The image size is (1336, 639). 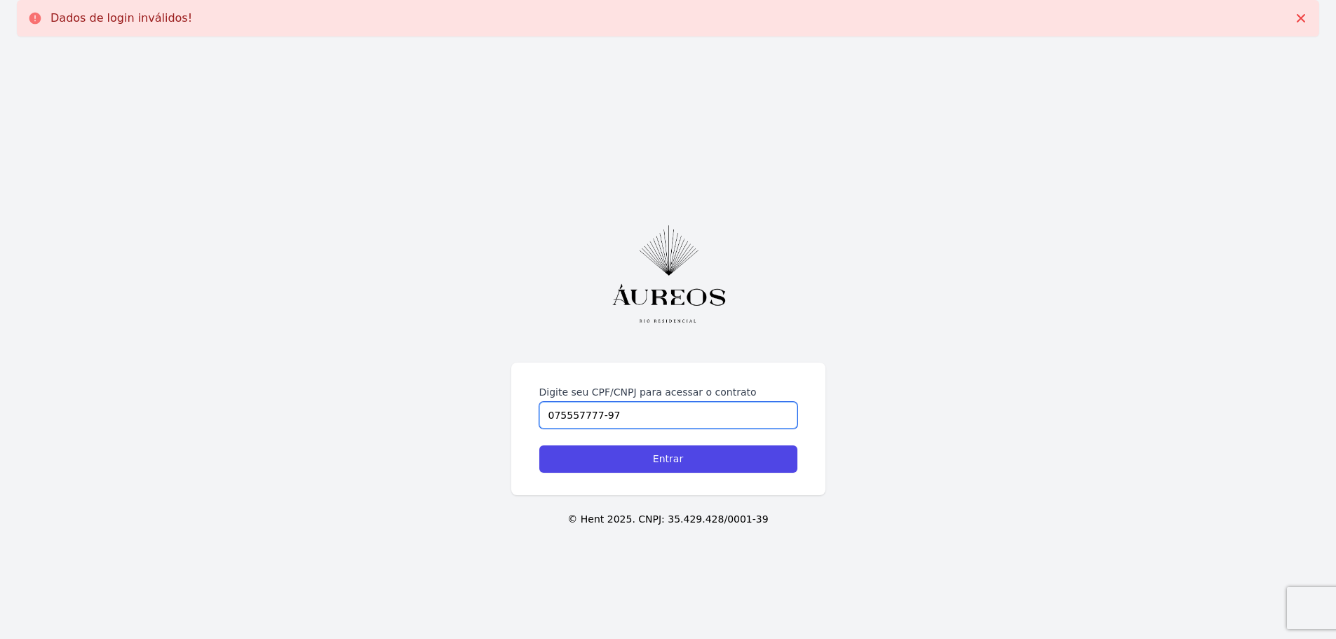 I want to click on input: Digite seu CPF ou CNPJ, so click(x=669, y=415).